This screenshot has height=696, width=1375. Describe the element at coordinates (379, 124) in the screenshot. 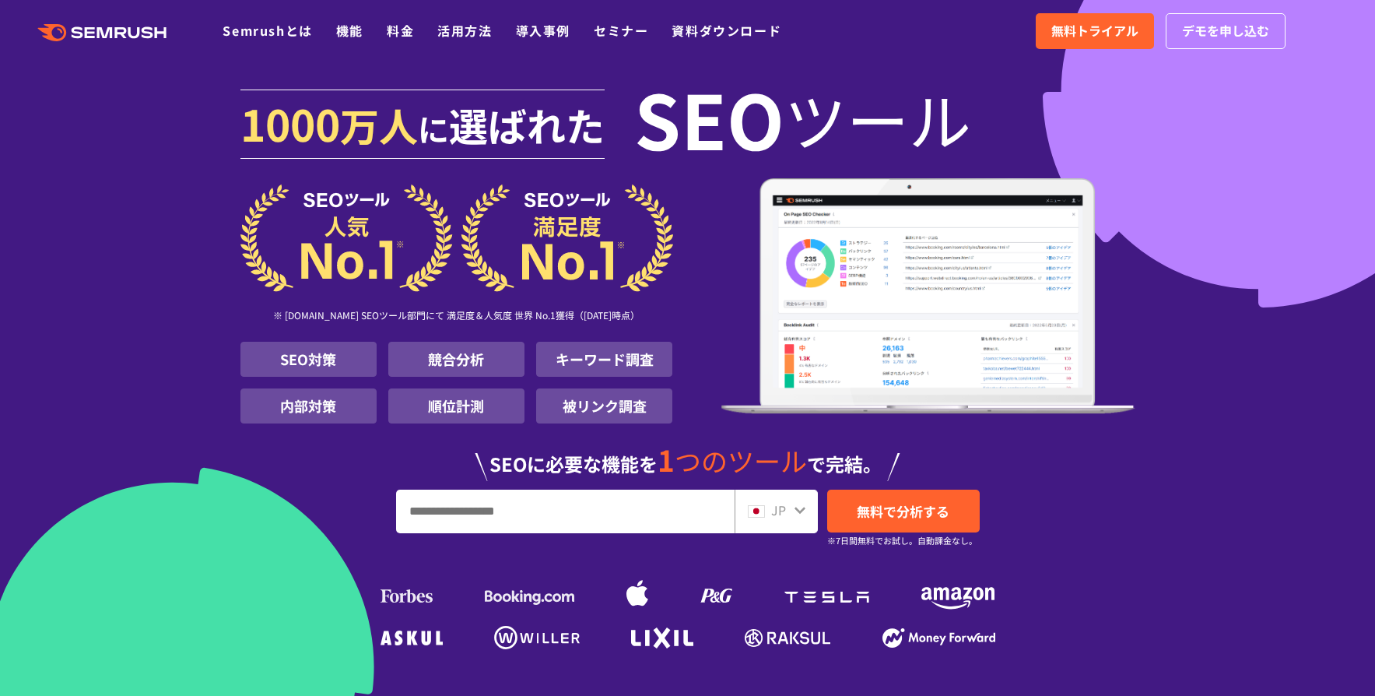

I see `span: 万人` at that location.